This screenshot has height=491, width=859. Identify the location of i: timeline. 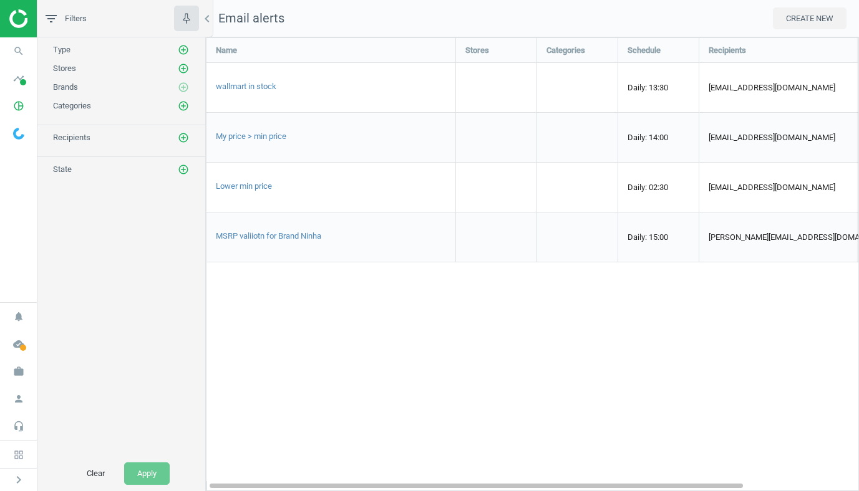
(19, 79).